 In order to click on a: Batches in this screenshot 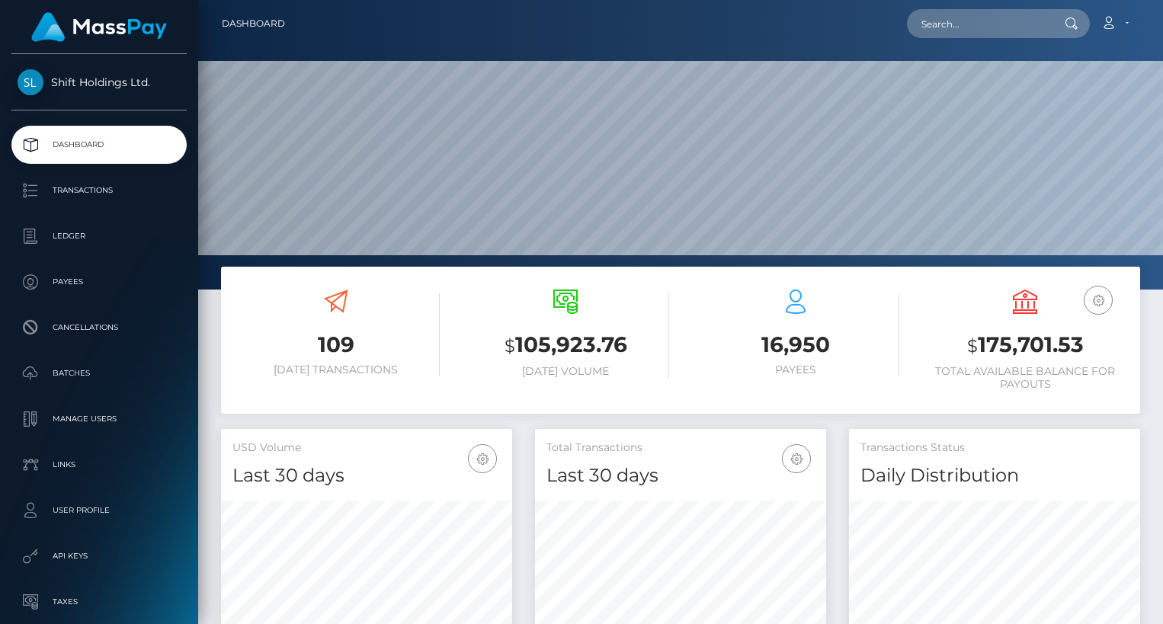, I will do `click(99, 373)`.